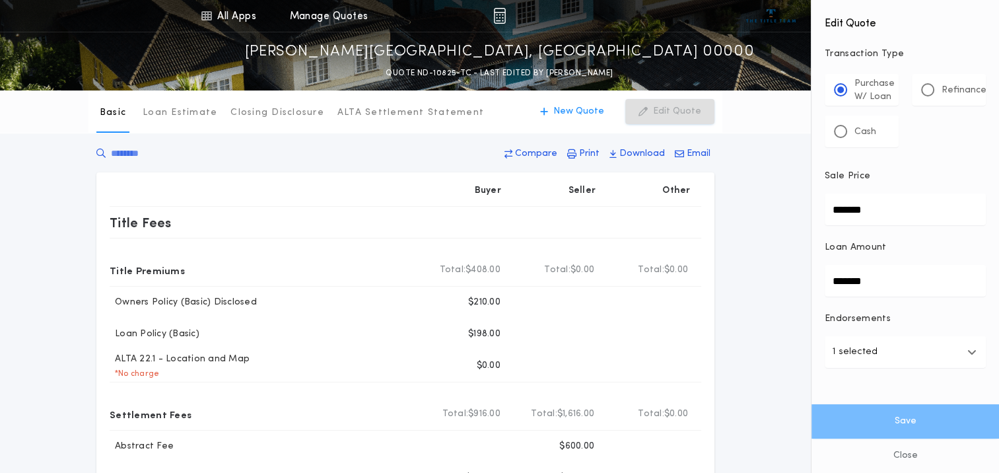  Describe the element at coordinates (670, 112) in the screenshot. I see `button: Edit Quote` at that location.